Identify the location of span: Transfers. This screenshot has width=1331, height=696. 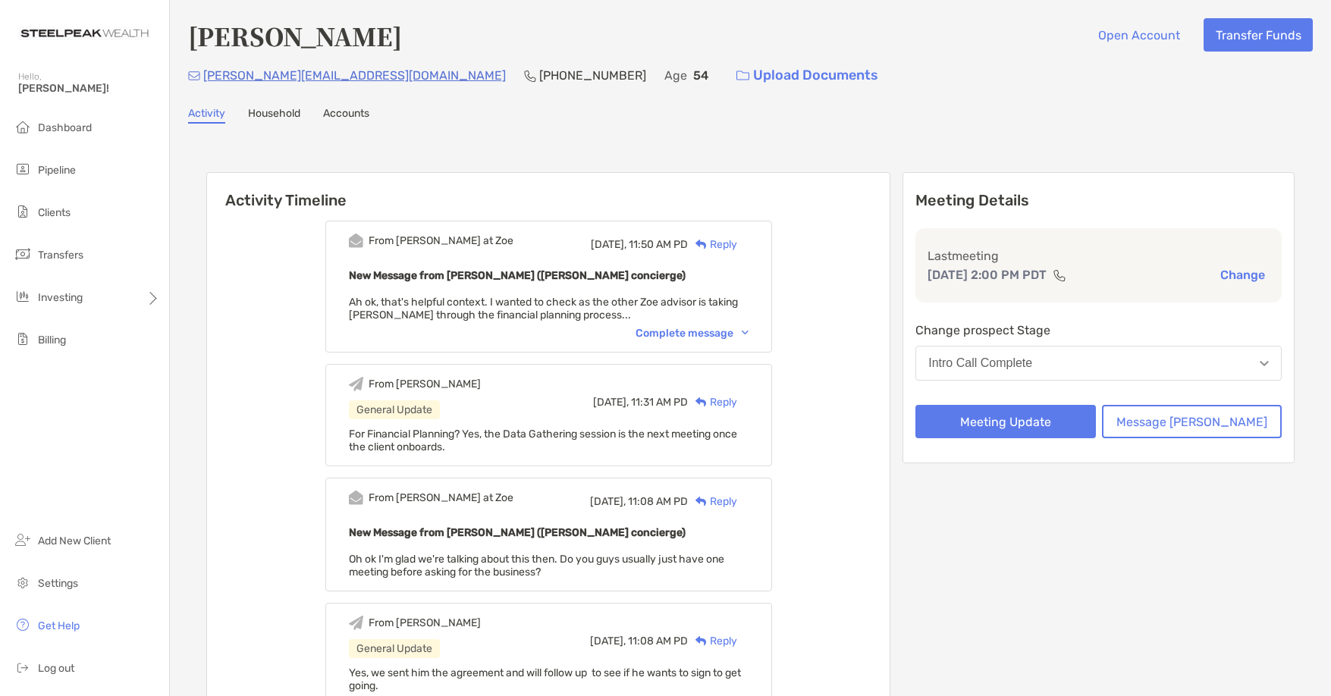
(61, 255).